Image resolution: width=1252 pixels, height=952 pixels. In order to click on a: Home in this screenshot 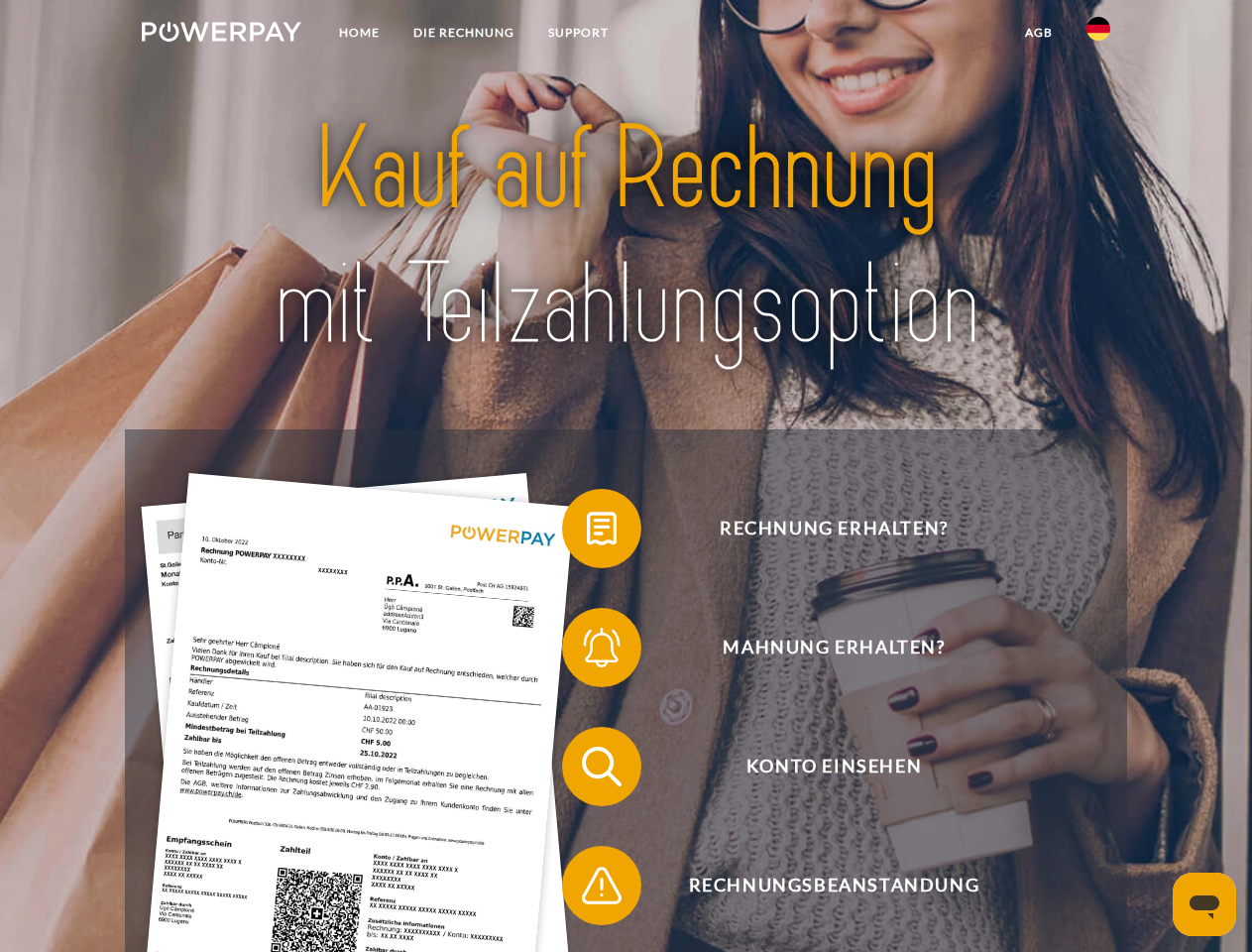, I will do `click(359, 33)`.